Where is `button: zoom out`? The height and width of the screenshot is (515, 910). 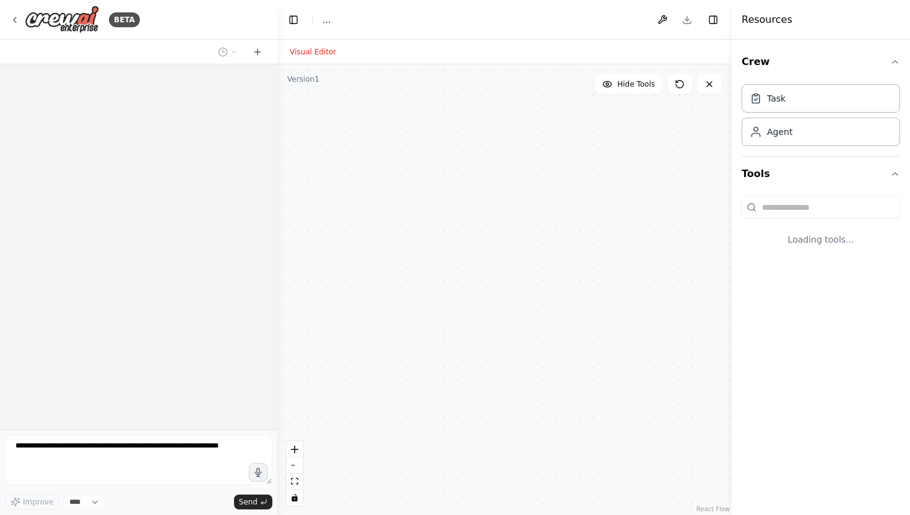
button: zoom out is located at coordinates (295, 466).